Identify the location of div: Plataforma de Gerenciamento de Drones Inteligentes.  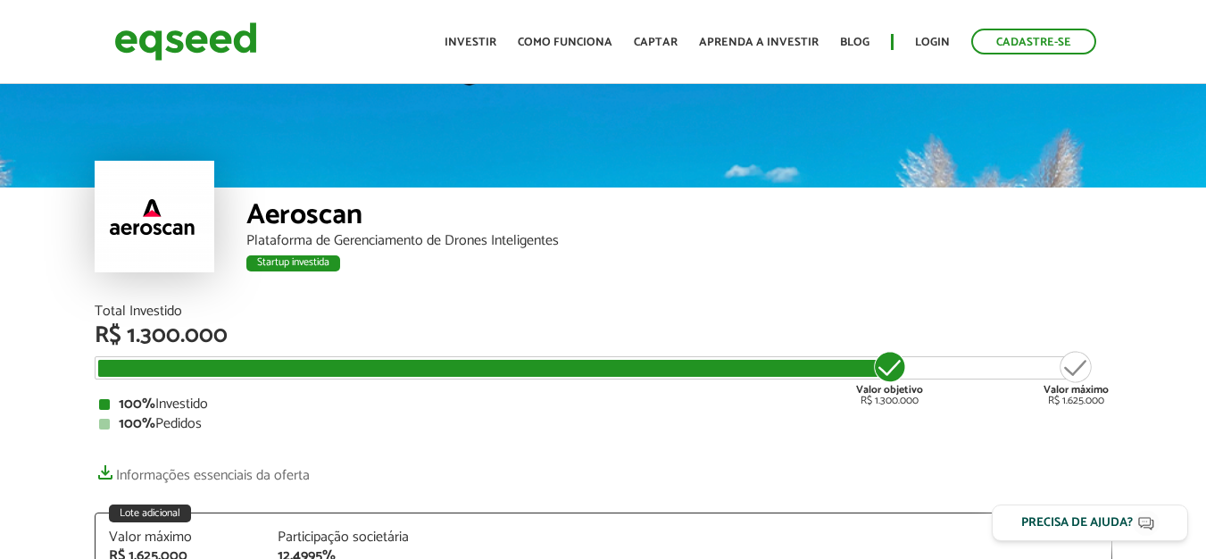
(680, 241).